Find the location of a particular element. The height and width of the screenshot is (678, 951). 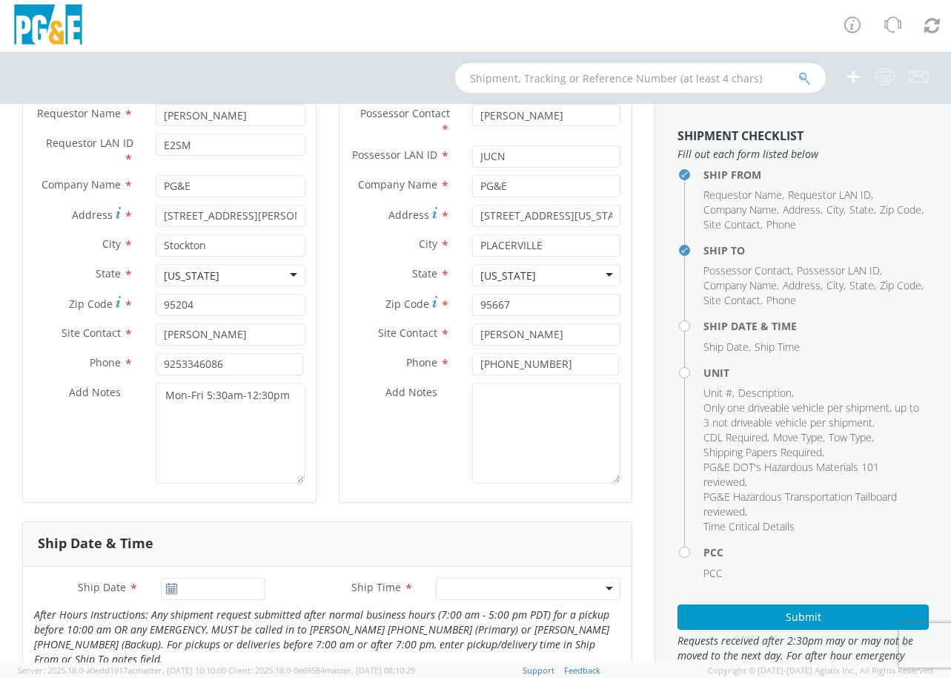

span: CDL Required is located at coordinates (735, 437).